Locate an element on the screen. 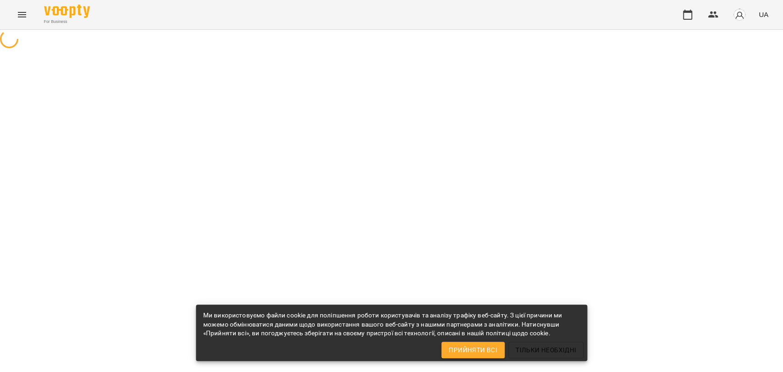  span: UA is located at coordinates (764, 14).